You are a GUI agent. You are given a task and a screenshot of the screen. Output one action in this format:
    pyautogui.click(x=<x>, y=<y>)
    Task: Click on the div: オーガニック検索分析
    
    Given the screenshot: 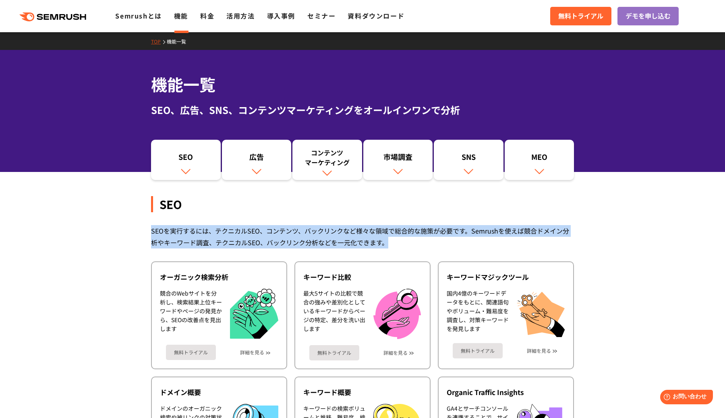 What is the action you would take?
    pyautogui.click(x=219, y=277)
    